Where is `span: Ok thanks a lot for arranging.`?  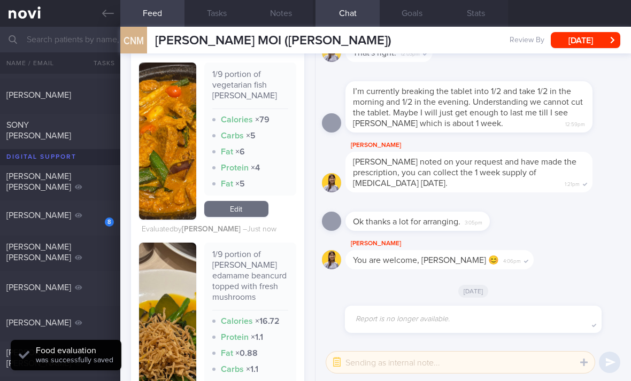 span: Ok thanks a lot for arranging. is located at coordinates (406, 222).